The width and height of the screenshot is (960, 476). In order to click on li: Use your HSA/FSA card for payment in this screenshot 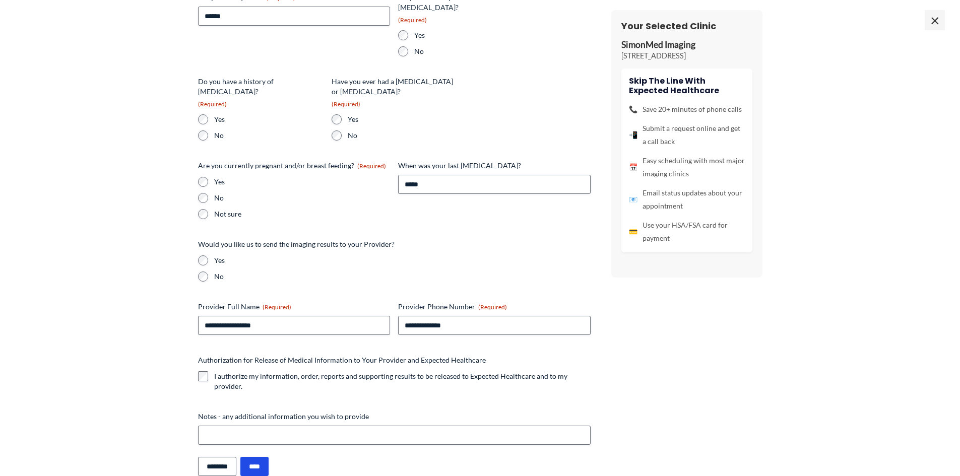, I will do `click(687, 232)`.